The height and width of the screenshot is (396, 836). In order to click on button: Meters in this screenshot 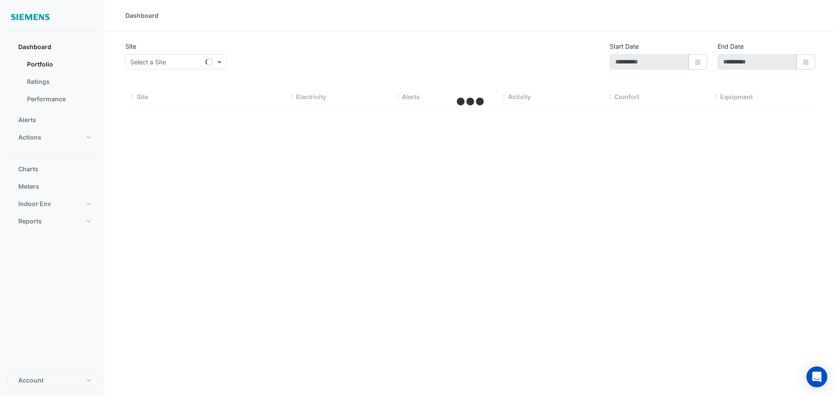, I will do `click(52, 187)`.